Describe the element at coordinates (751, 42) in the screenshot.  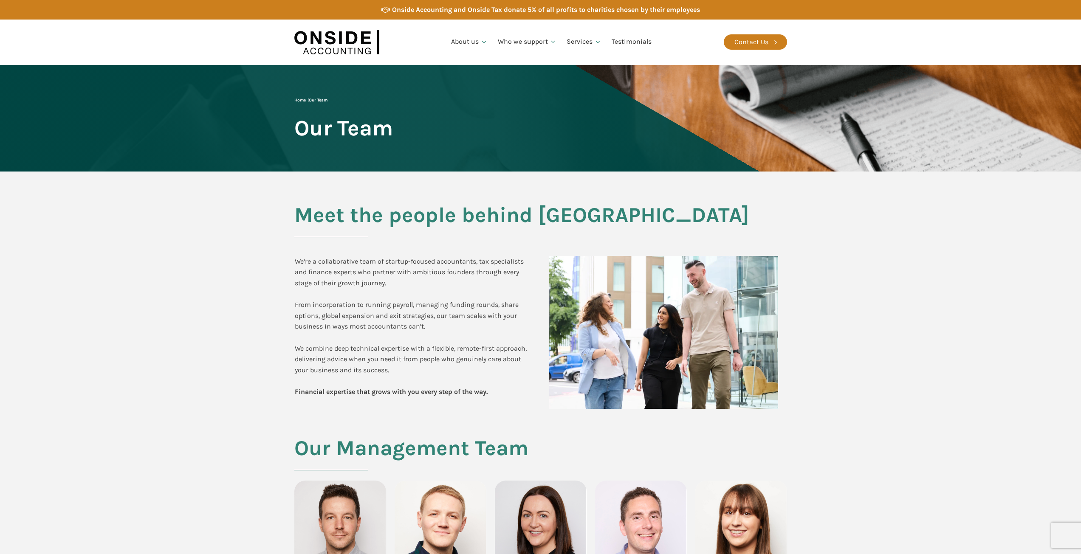
I see `div: Contact Us` at that location.